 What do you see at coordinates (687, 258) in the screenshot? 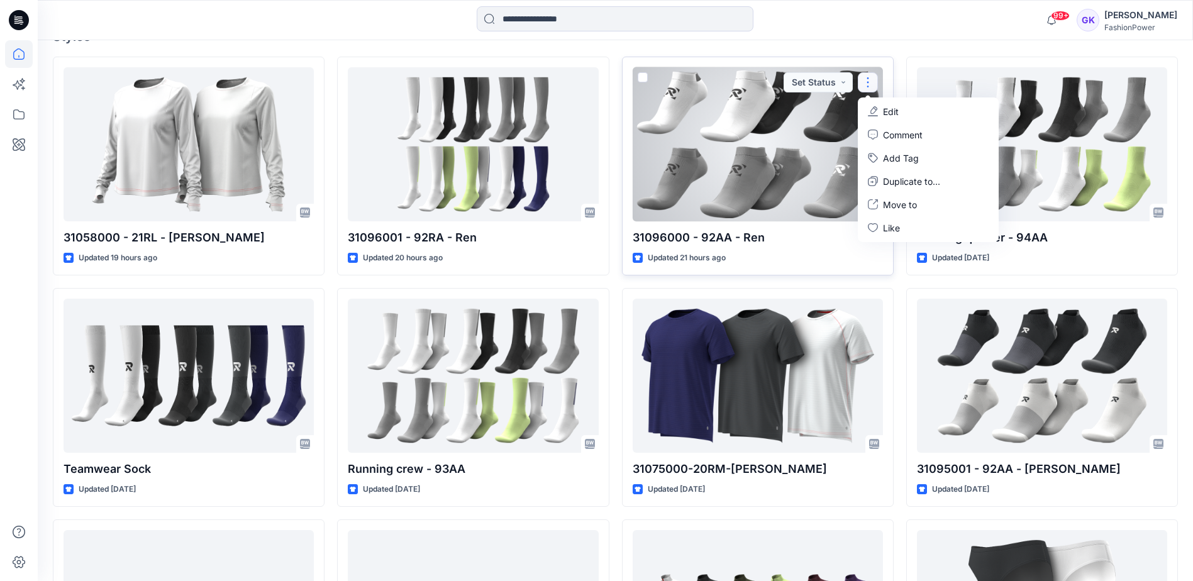
I see `p: Updated 21 hours ago` at bounding box center [687, 258].